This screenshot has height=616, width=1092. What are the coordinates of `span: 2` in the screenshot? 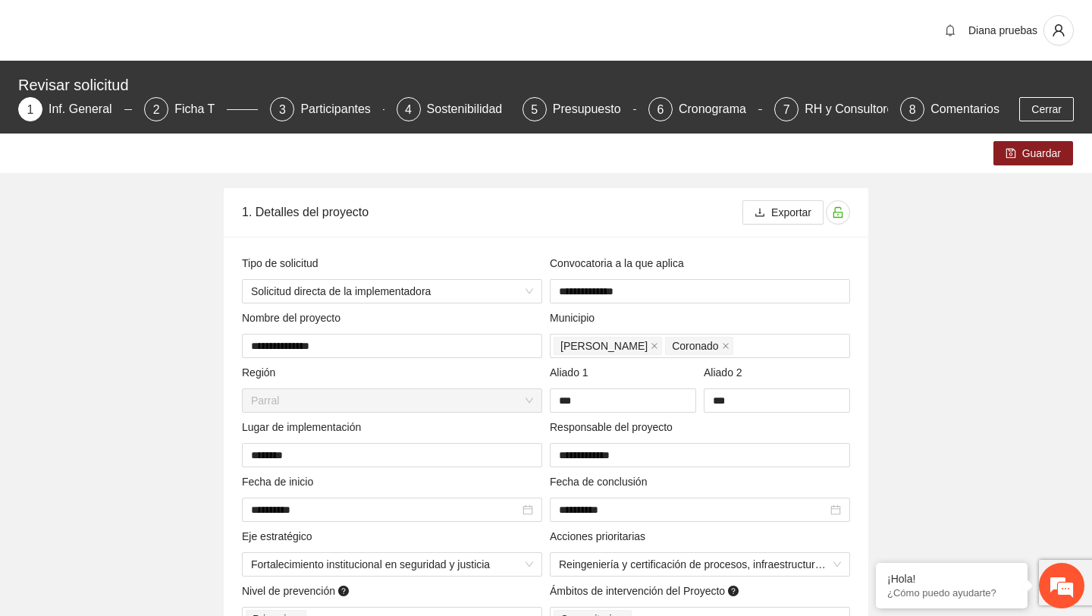 It's located at (156, 109).